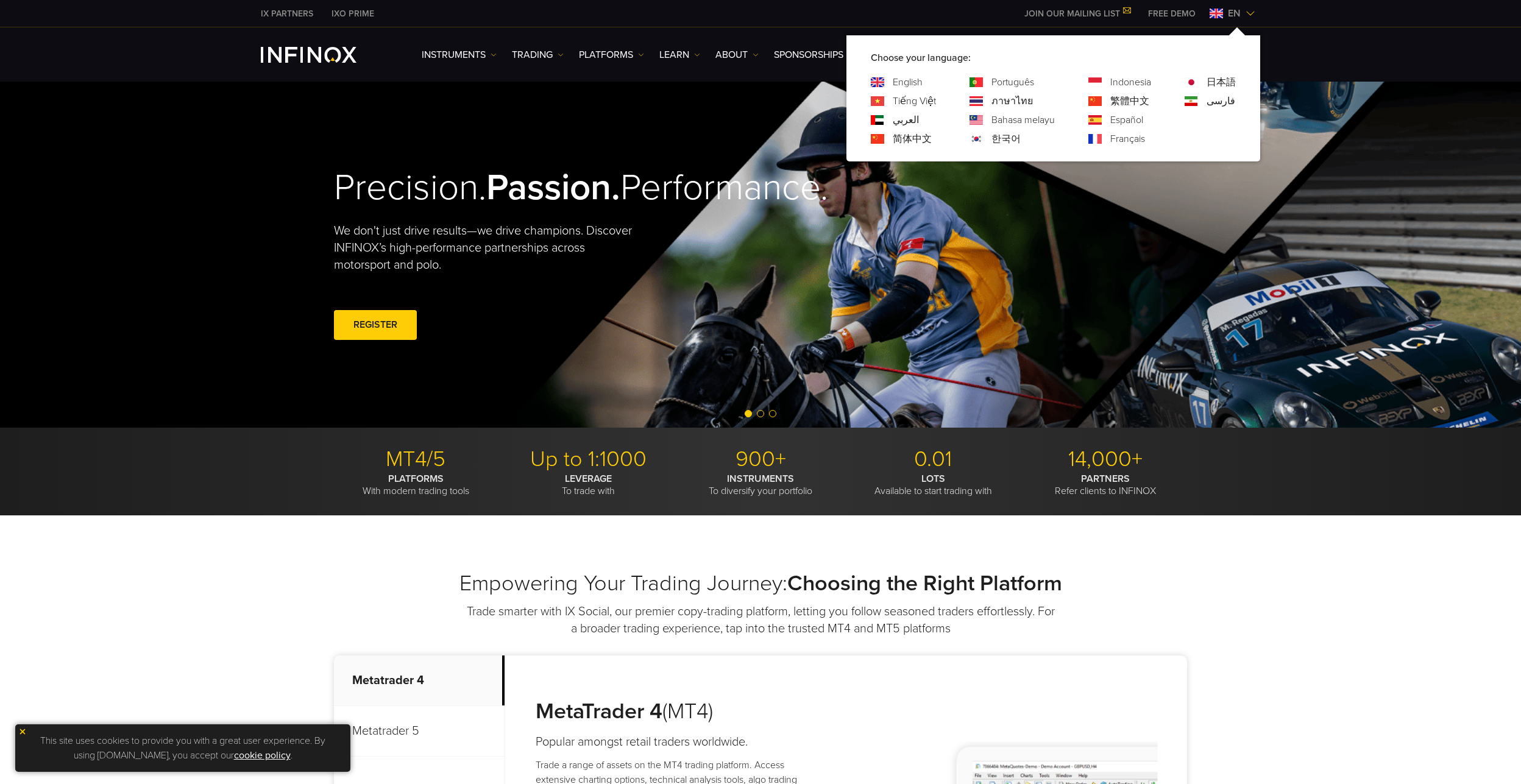 Image resolution: width=1521 pixels, height=784 pixels. What do you see at coordinates (376, 325) in the screenshot?
I see `a: REGISTER` at bounding box center [376, 325].